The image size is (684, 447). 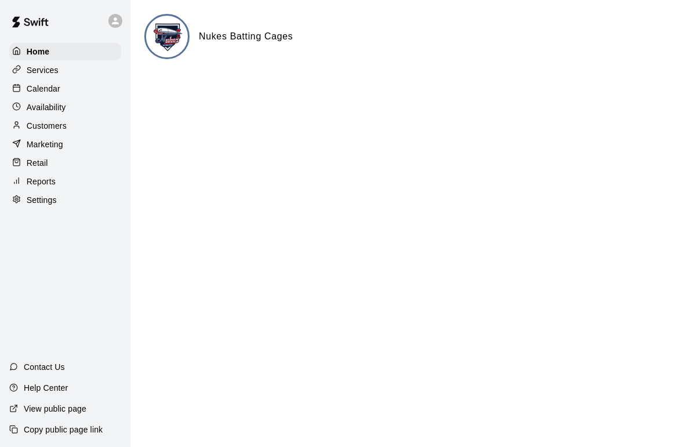 What do you see at coordinates (168, 37) in the screenshot?
I see `img: Nukes Batting Cages logo` at bounding box center [168, 37].